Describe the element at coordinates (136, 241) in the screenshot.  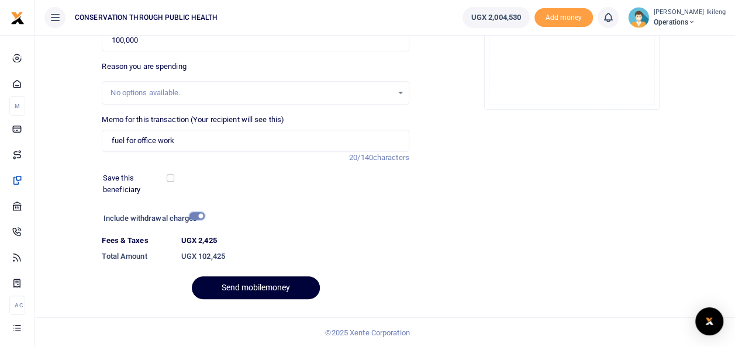
I see `dt: Fees & Taxes` at that location.